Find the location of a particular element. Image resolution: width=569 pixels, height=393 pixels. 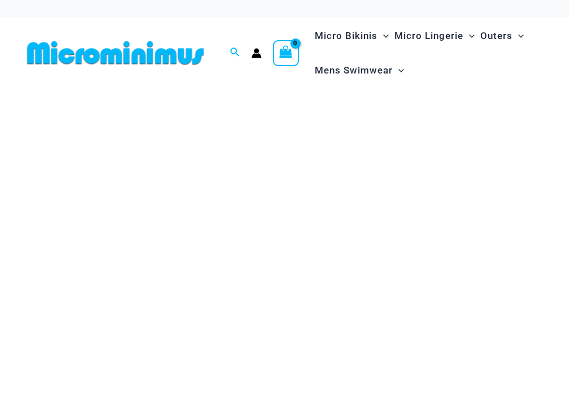

a: Micro LingerieMenu ToggleMenu Toggle is located at coordinates (434, 36).